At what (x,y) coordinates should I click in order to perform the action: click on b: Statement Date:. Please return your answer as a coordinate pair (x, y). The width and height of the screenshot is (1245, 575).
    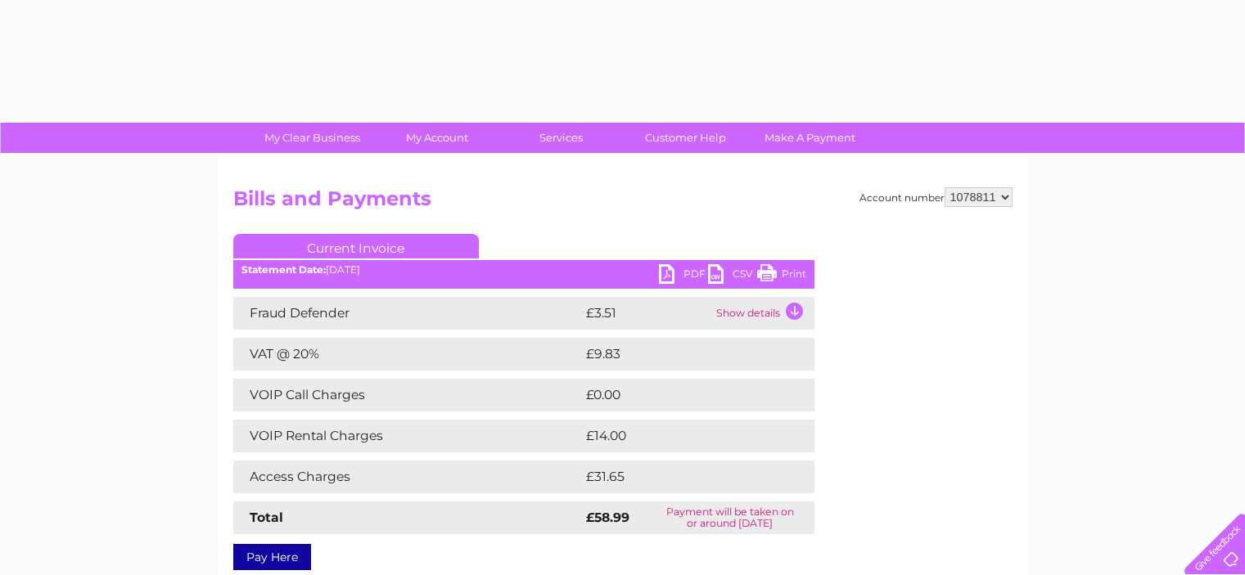
    Looking at the image, I should click on (283, 269).